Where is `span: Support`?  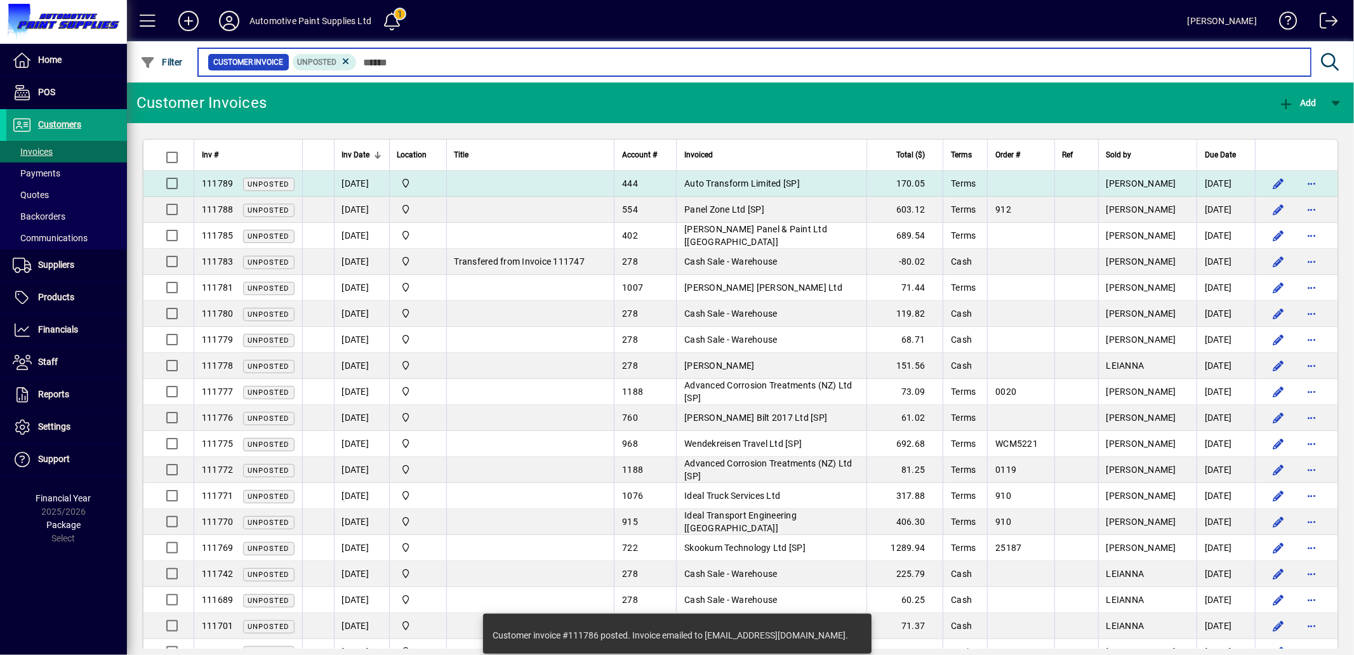
span: Support is located at coordinates (54, 459).